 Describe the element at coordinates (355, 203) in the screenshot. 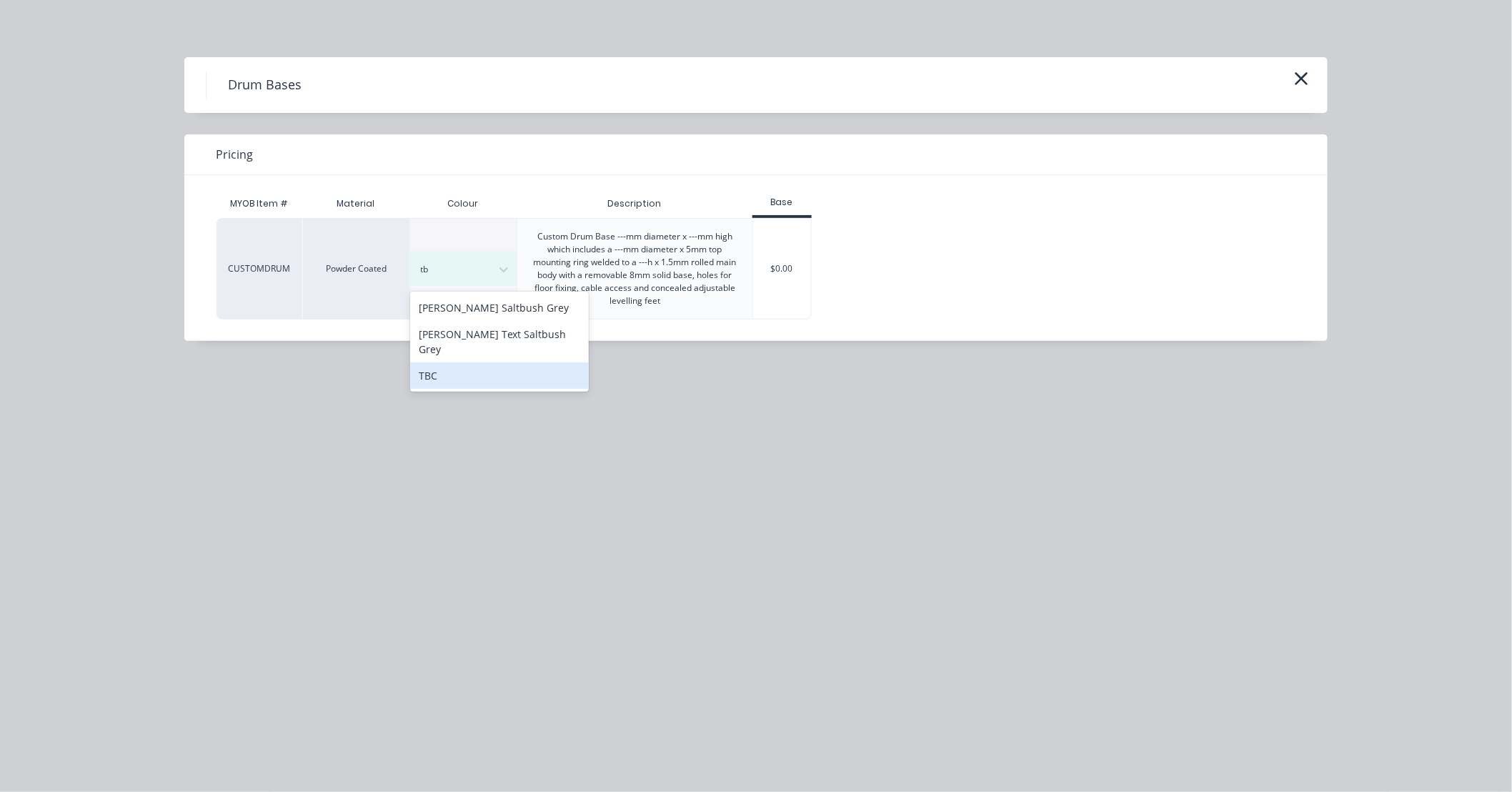

I see `div: Material` at that location.